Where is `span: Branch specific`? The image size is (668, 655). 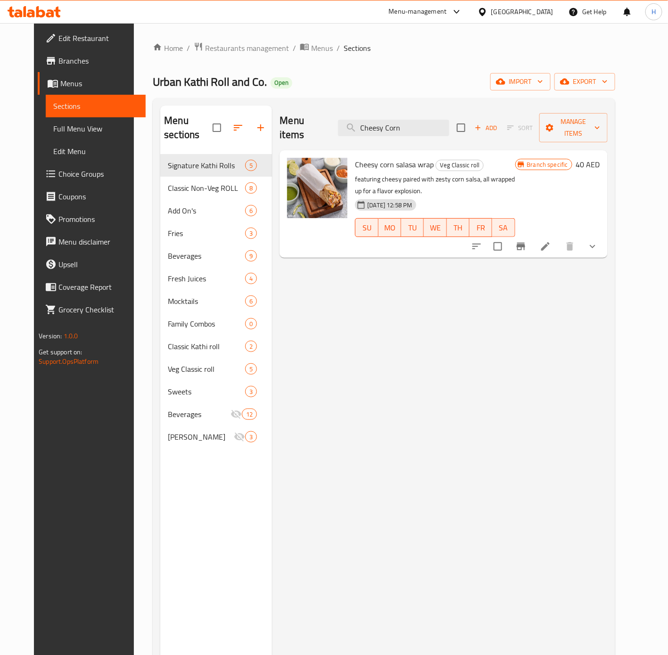 span: Branch specific is located at coordinates (547, 165).